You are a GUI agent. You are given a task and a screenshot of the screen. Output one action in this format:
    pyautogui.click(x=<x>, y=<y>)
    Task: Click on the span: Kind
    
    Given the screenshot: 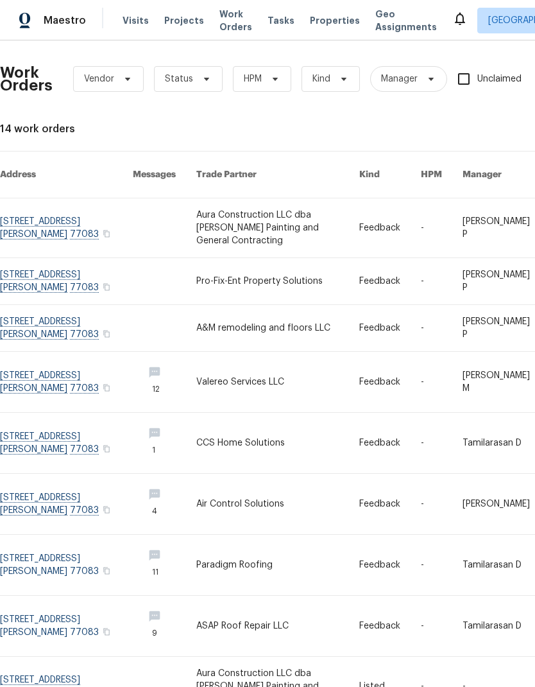 What is the action you would take?
    pyautogui.click(x=321, y=79)
    